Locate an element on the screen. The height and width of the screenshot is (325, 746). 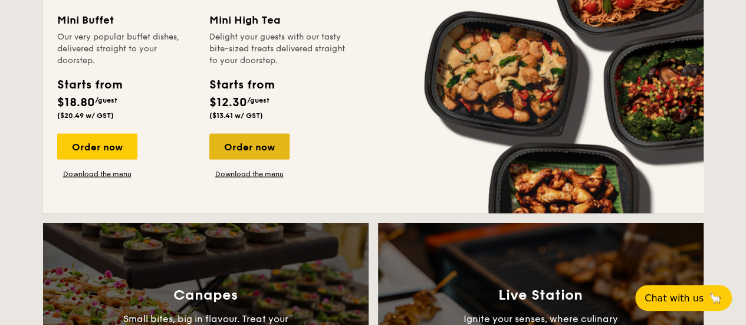
div: Our very popular buffet dishes, delivered straight to your doorstep. is located at coordinates (126, 48).